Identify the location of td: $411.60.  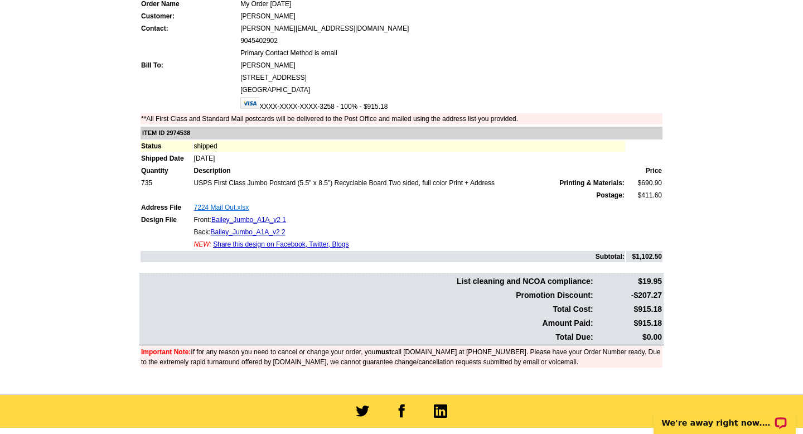
(644, 195).